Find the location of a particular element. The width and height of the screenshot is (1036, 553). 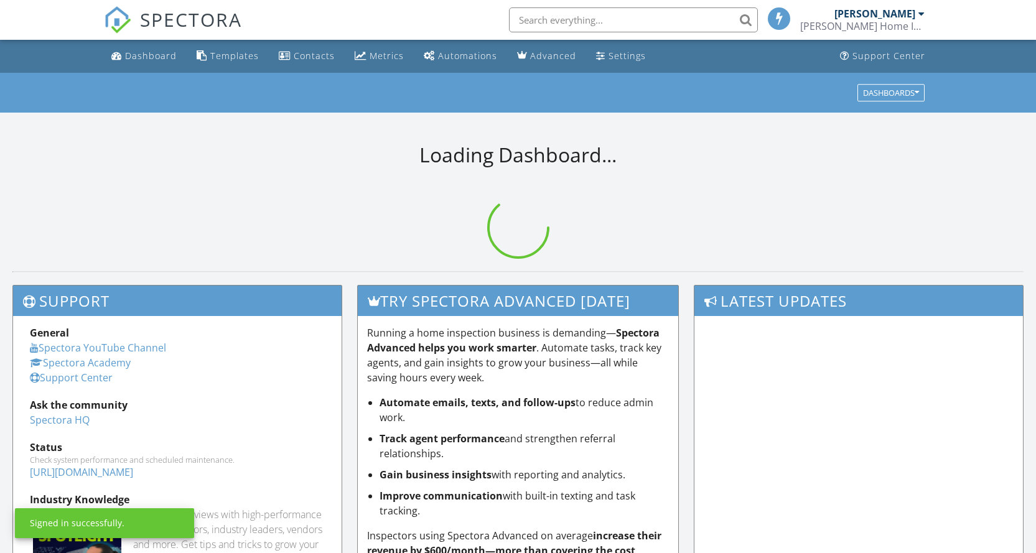

h3: Support is located at coordinates (177, 300).